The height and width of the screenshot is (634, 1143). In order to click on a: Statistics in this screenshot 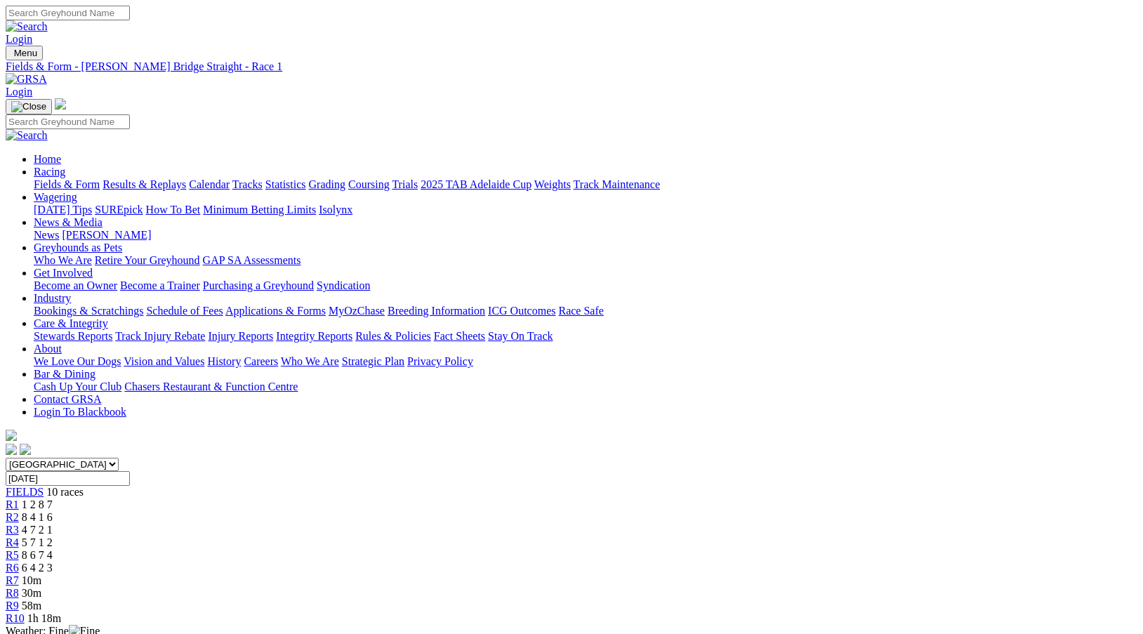, I will do `click(286, 184)`.